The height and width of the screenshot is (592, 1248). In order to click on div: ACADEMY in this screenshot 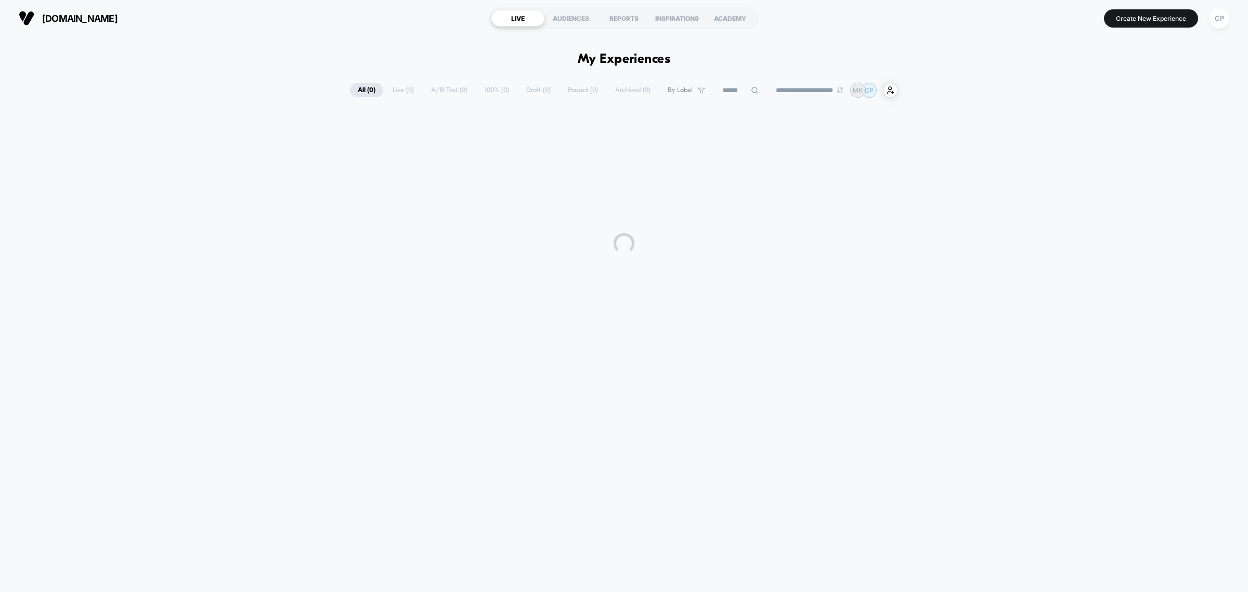, I will do `click(730, 18)`.